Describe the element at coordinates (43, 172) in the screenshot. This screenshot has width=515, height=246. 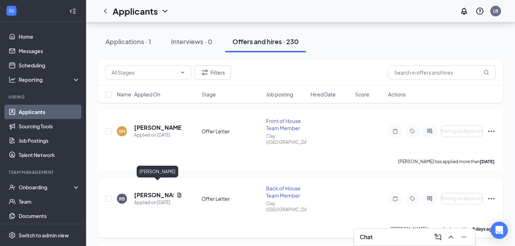
I see `div: Team Management` at that location.